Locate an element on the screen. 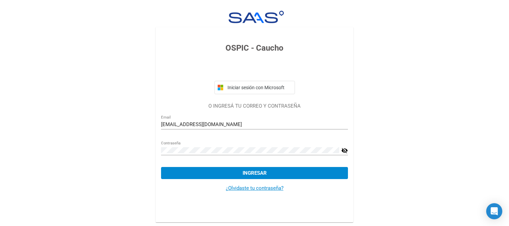 The image size is (509, 226). p: O INGRESÁ TU CORREO Y CONTRASEÑA is located at coordinates (254, 106).